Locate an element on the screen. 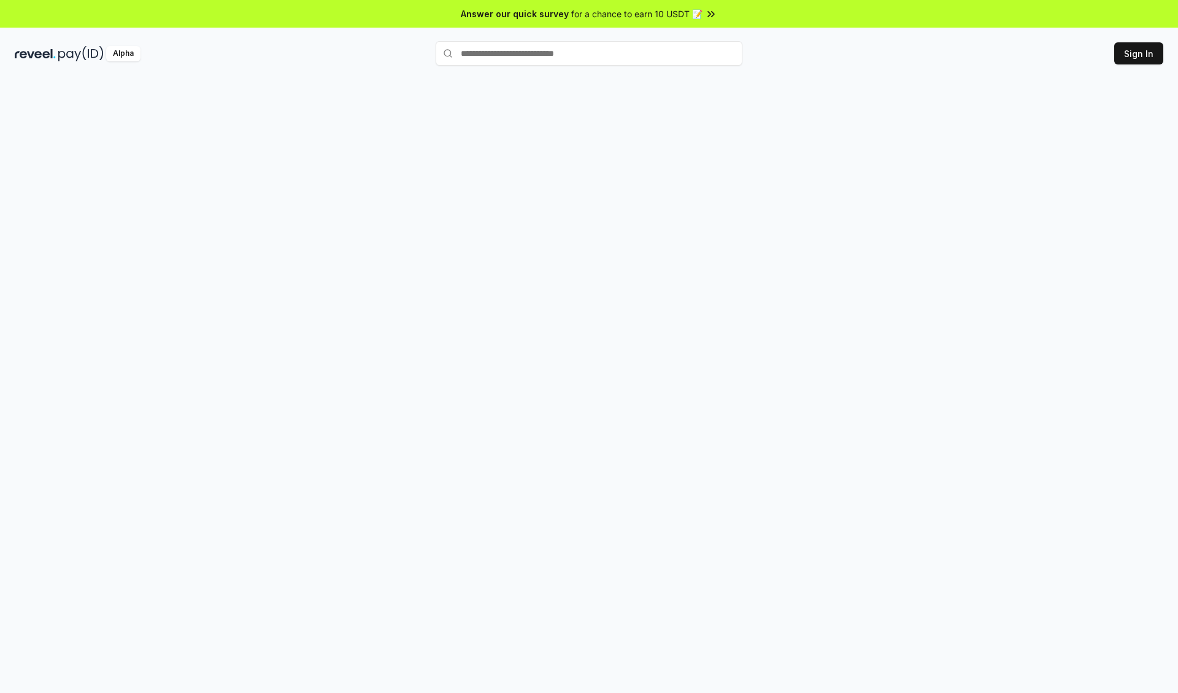  button: Sign In is located at coordinates (1139, 53).